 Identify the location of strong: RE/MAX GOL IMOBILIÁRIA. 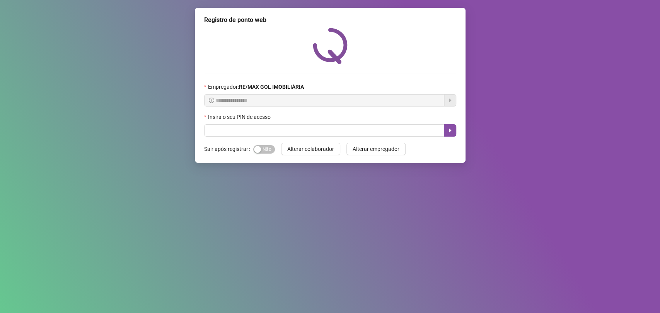
(271, 87).